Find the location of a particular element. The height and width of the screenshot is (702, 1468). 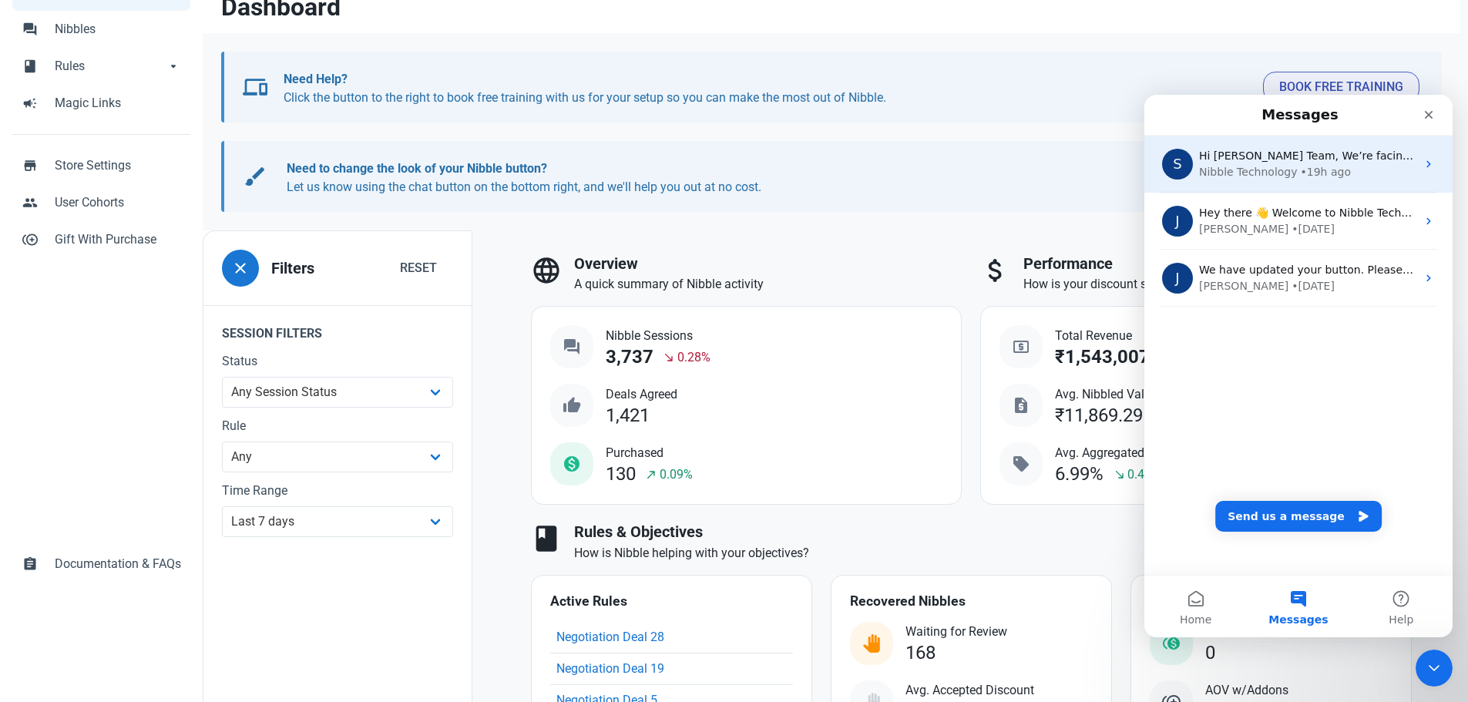

h4: Recovered Nibbles is located at coordinates (971, 602).